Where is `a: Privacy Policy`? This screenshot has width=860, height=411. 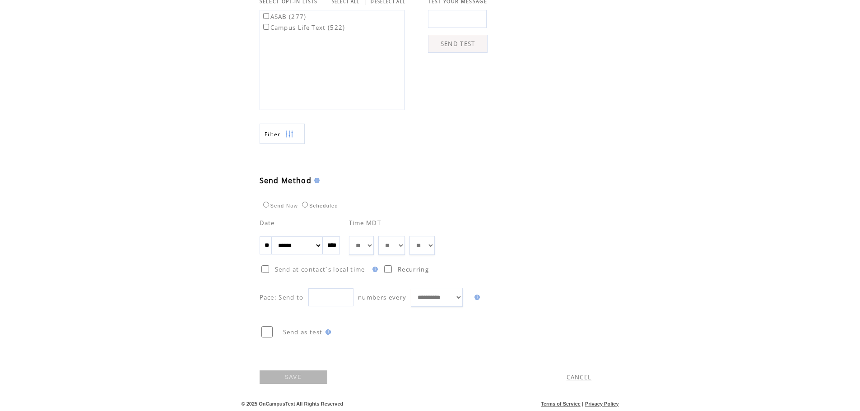 a: Privacy Policy is located at coordinates (602, 404).